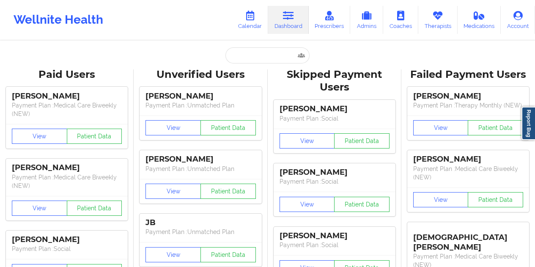 Image resolution: width=535 pixels, height=267 pixels. I want to click on a: Therapists, so click(438, 20).